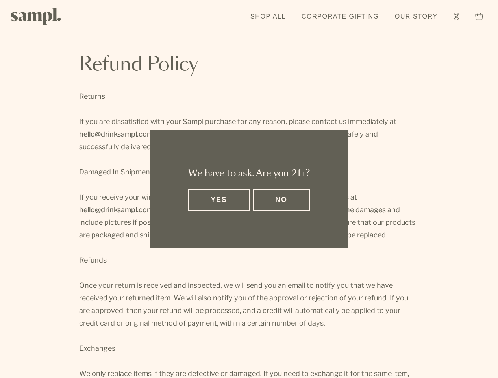 This screenshot has height=378, width=498. Describe the element at coordinates (340, 17) in the screenshot. I see `a: Corporate Gifting` at that location.